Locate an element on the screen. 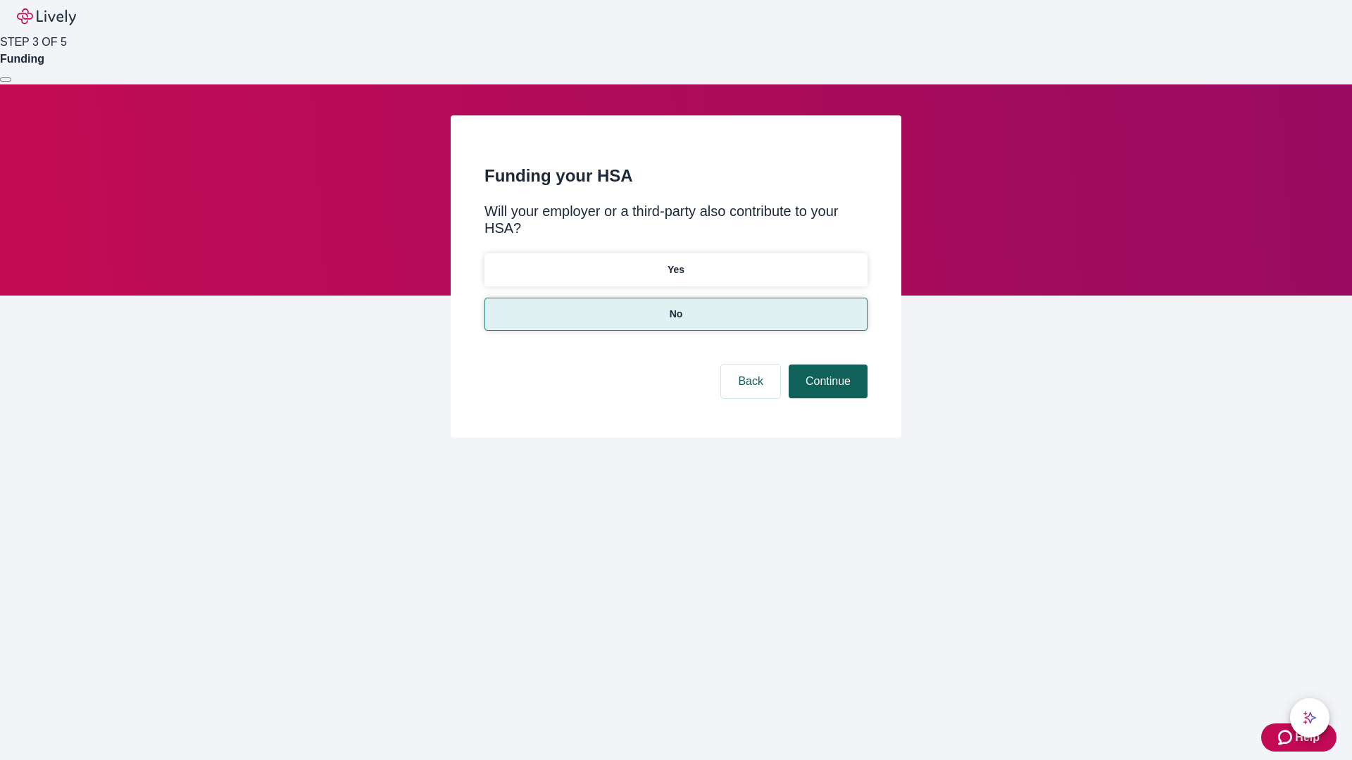 This screenshot has height=760, width=1352. img: Lively is located at coordinates (46, 17).